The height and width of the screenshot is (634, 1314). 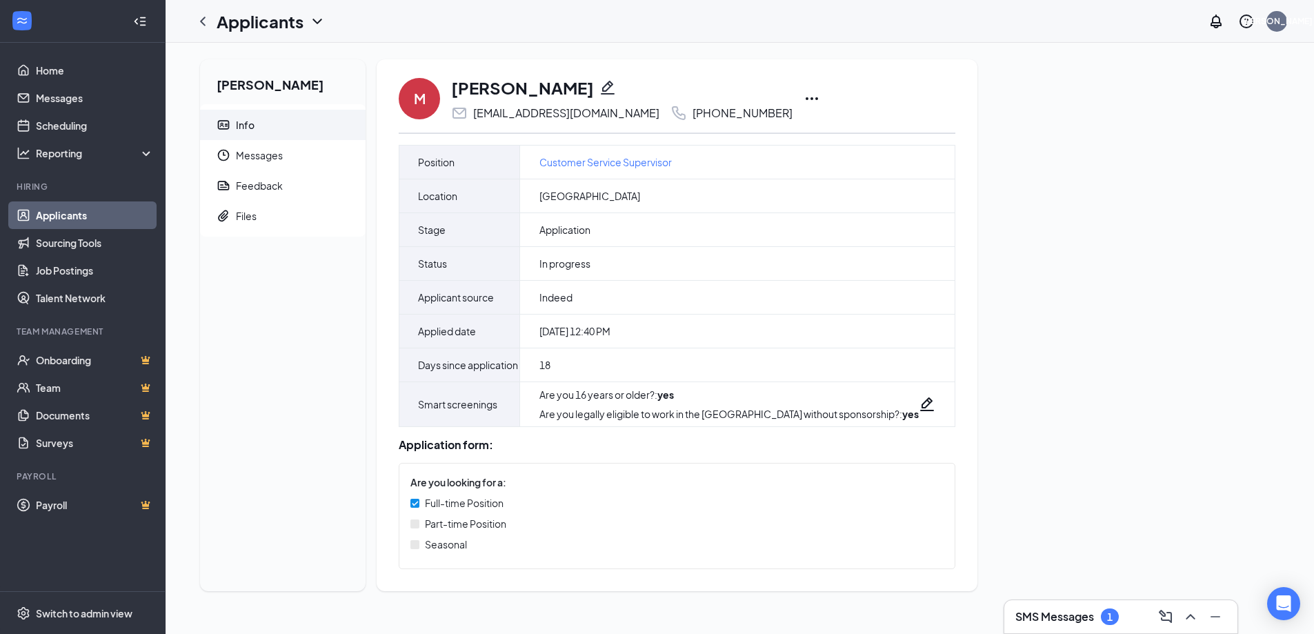 I want to click on div: Open Intercom Messenger, so click(x=1283, y=603).